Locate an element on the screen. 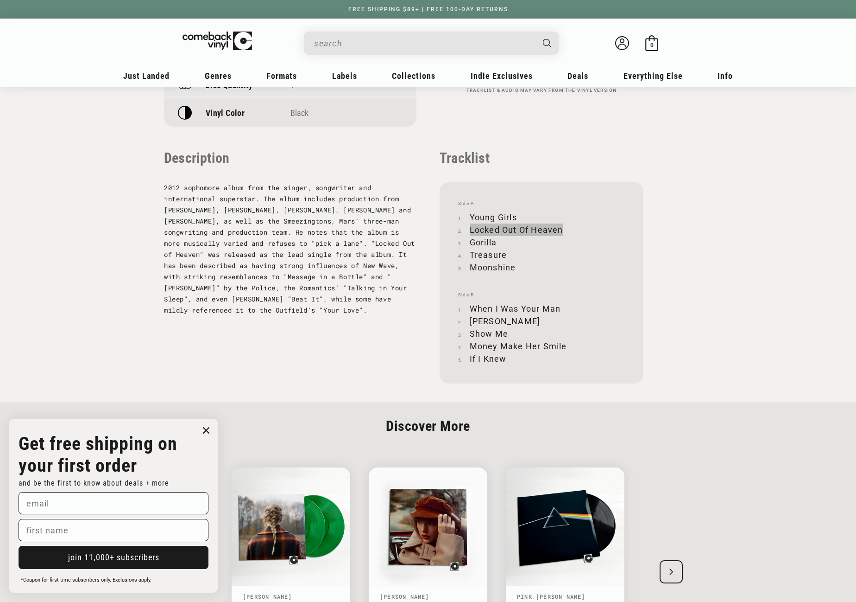 The width and height of the screenshot is (856, 602). p: Vinyl Color is located at coordinates (225, 113).